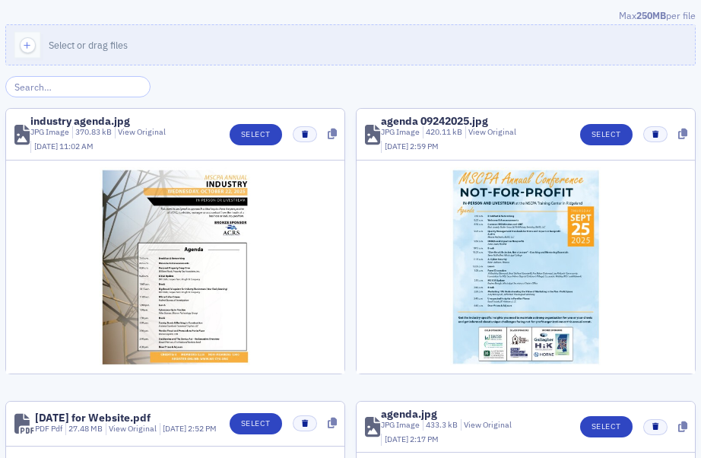  Describe the element at coordinates (84, 429) in the screenshot. I see `div: 27.48 MB` at that location.